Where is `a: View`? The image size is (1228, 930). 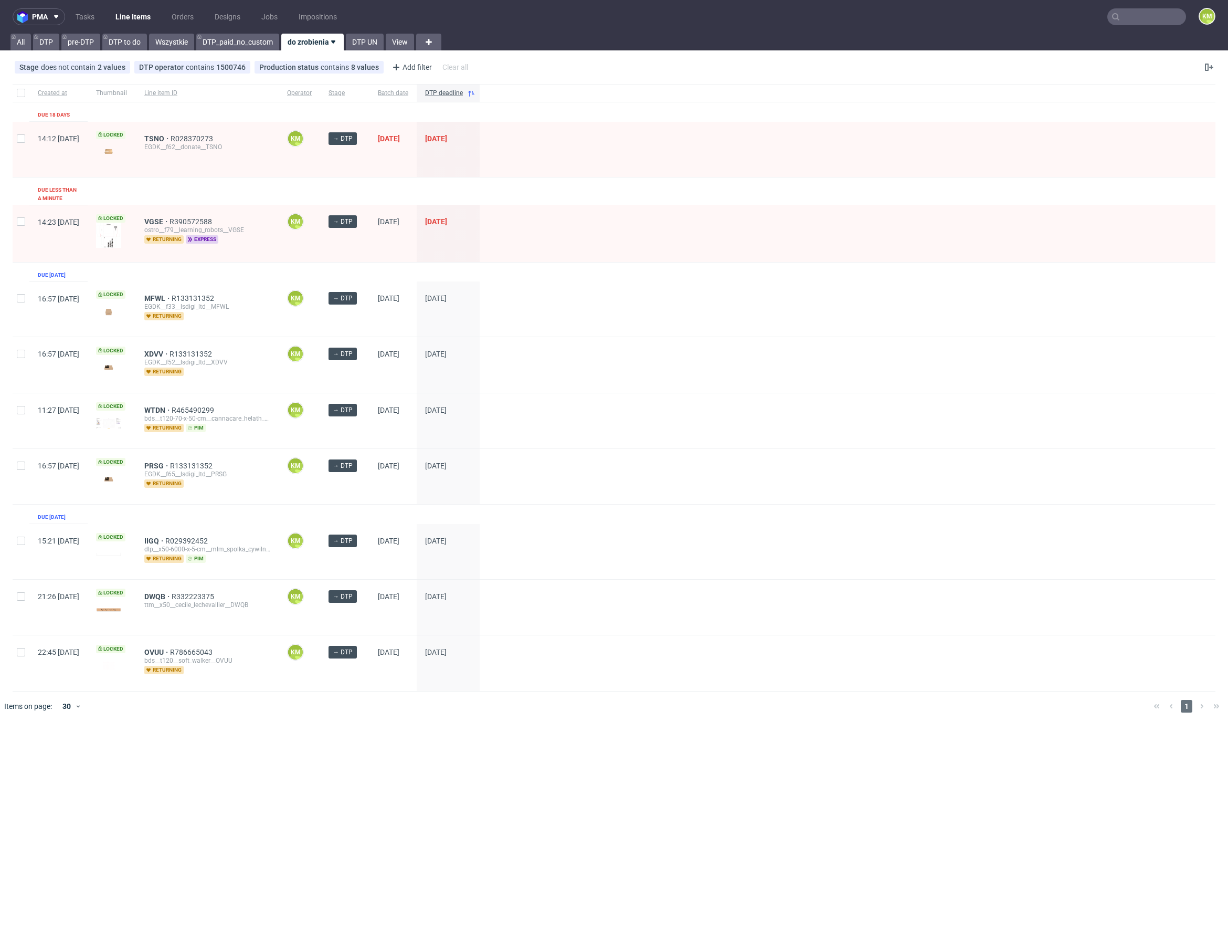
a: View is located at coordinates (400, 42).